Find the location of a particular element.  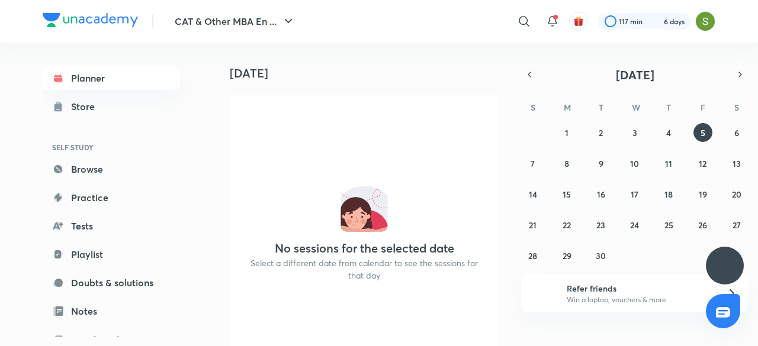

abbr: September 24, 2025 is located at coordinates (634, 225).